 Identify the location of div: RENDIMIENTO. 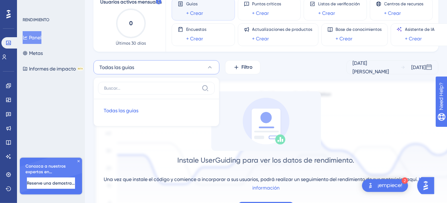
(36, 20).